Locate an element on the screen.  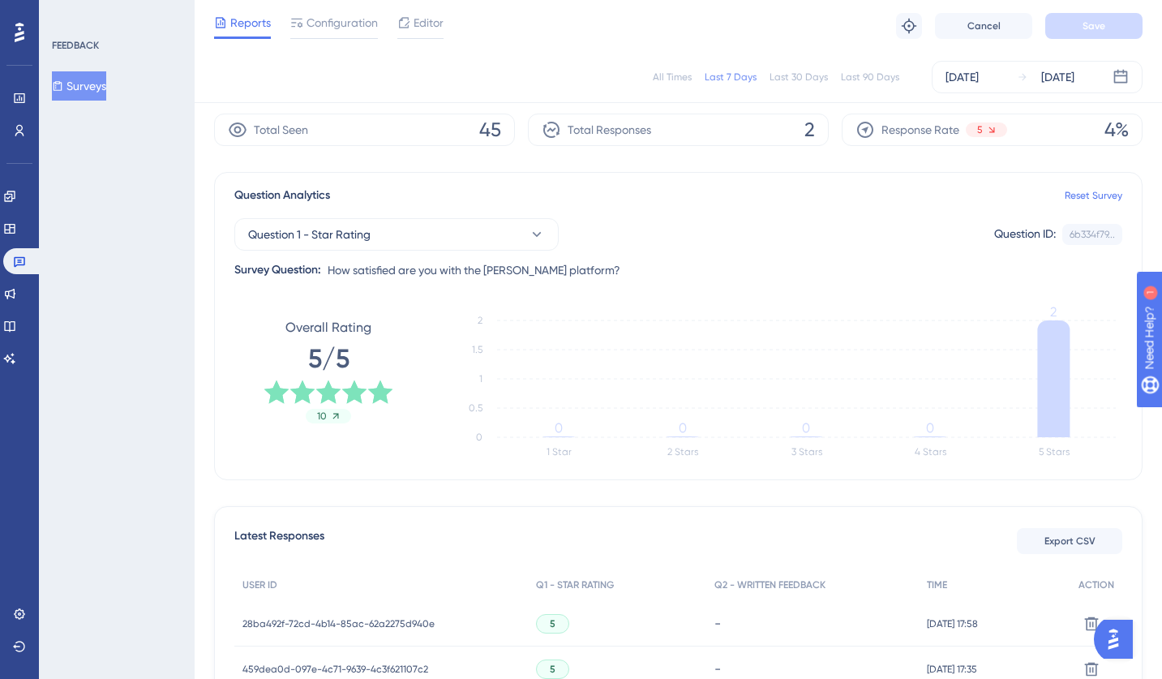
span: 10 is located at coordinates (322, 416).